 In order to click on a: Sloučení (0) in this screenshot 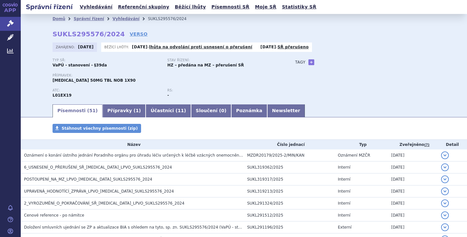, I will do `click(211, 111)`.